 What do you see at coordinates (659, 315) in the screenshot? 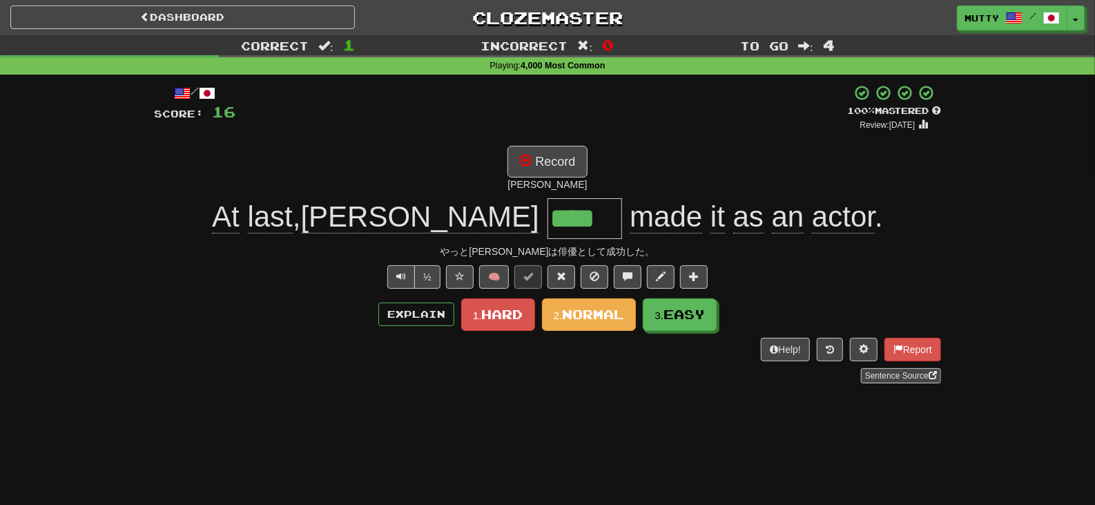
I see `small: 3.` at bounding box center [659, 315].